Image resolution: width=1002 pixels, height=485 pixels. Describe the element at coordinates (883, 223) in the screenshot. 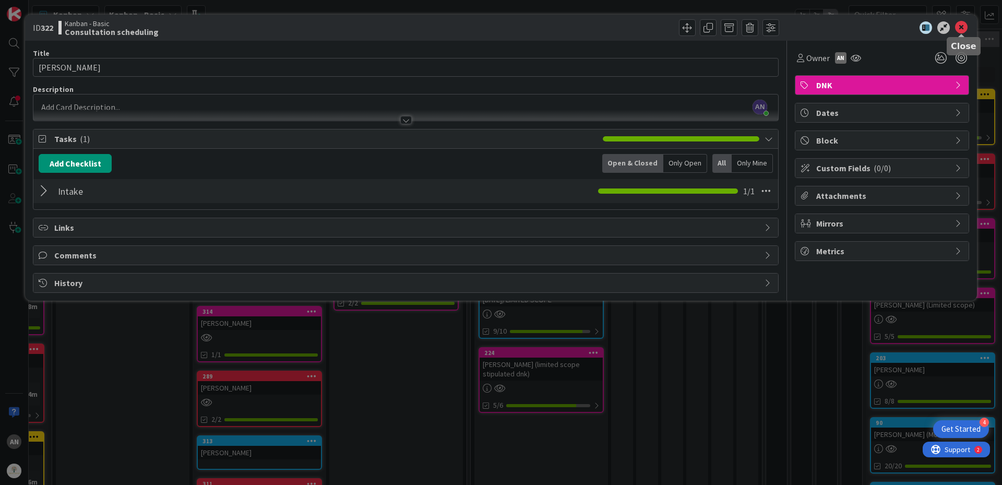

I see `span: Mirrors` at that location.